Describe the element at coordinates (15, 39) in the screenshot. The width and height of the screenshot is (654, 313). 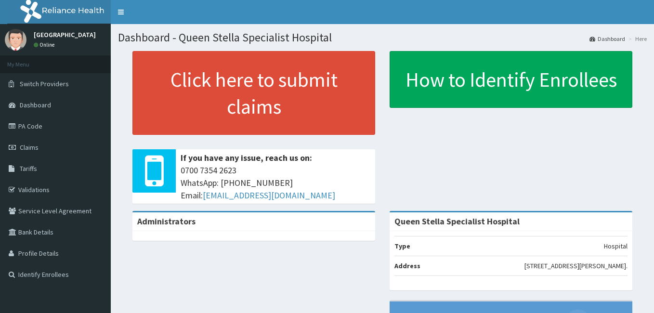
I see `img: User Image` at that location.